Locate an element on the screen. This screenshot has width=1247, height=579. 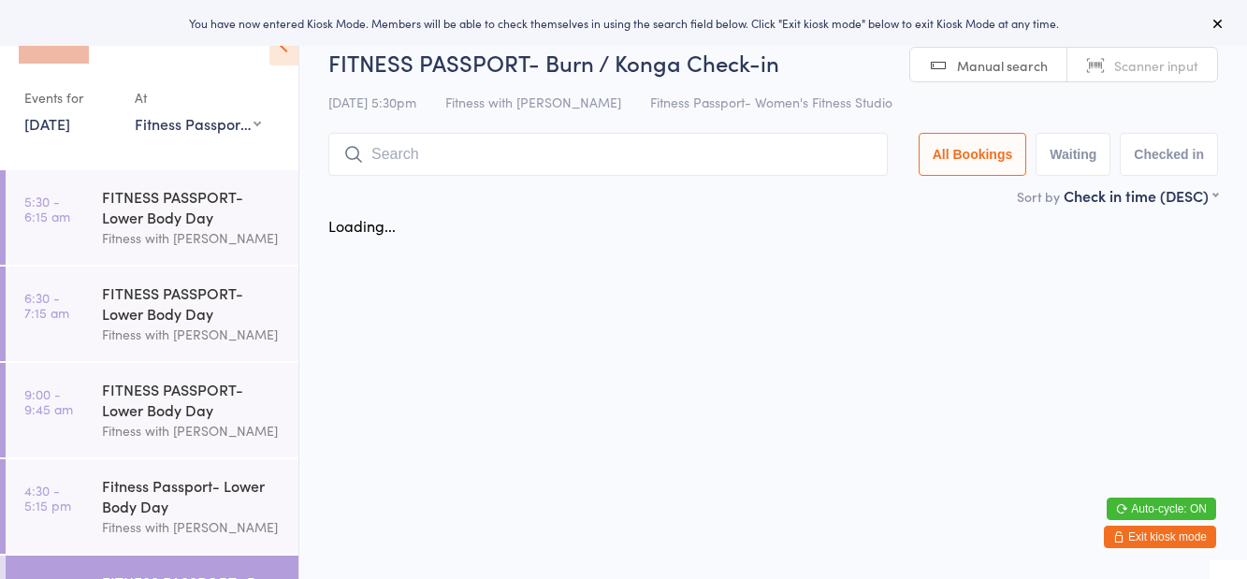
div: Fitness Passport- Lower Body Day is located at coordinates (192, 496).